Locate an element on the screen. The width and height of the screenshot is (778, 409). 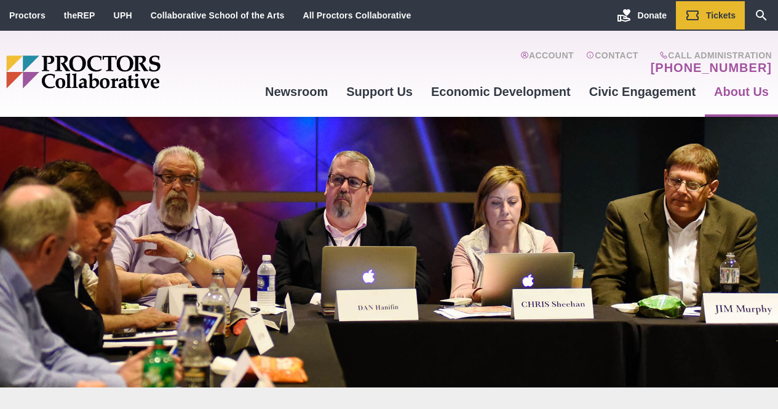
a: Collaborative School of the Arts is located at coordinates (218, 15).